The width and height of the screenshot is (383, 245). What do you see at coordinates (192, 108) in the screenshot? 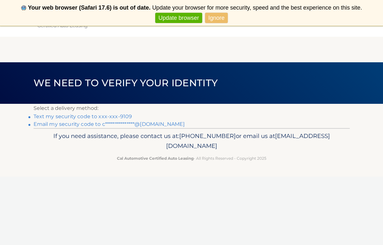
I see `p: Select a delivery method:` at bounding box center [192, 108].